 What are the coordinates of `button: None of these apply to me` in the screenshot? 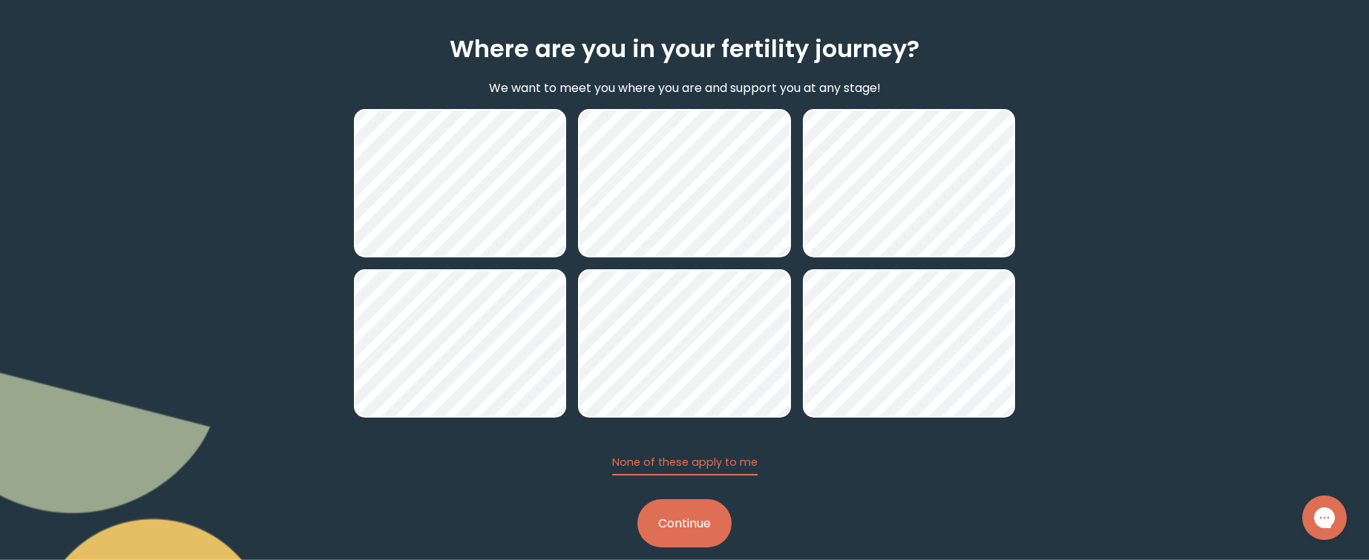 It's located at (685, 465).